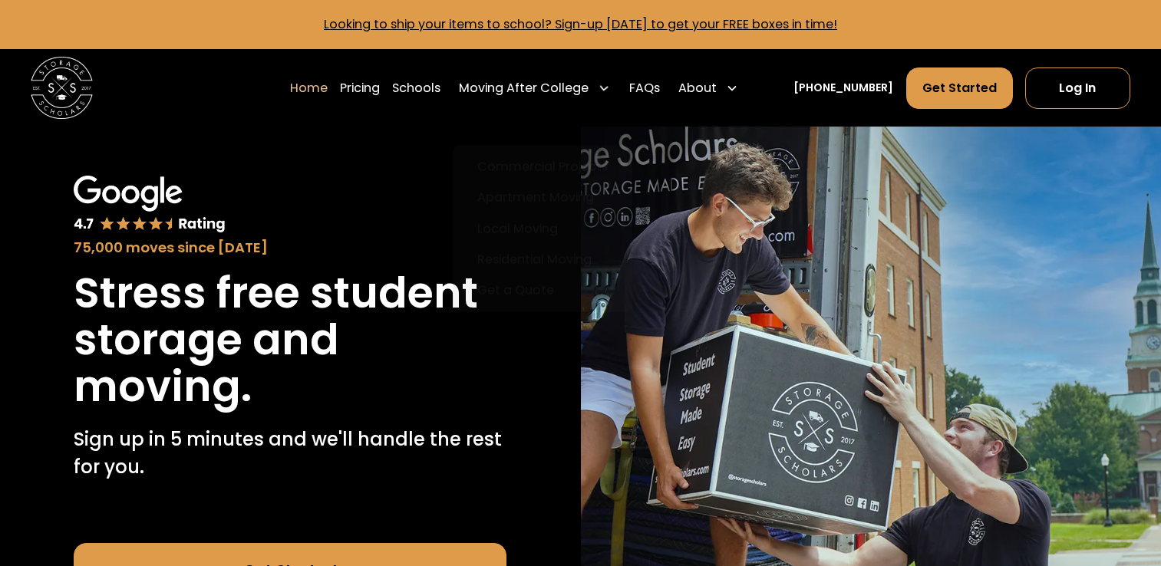  What do you see at coordinates (308, 88) in the screenshot?
I see `a: Home` at bounding box center [308, 88].